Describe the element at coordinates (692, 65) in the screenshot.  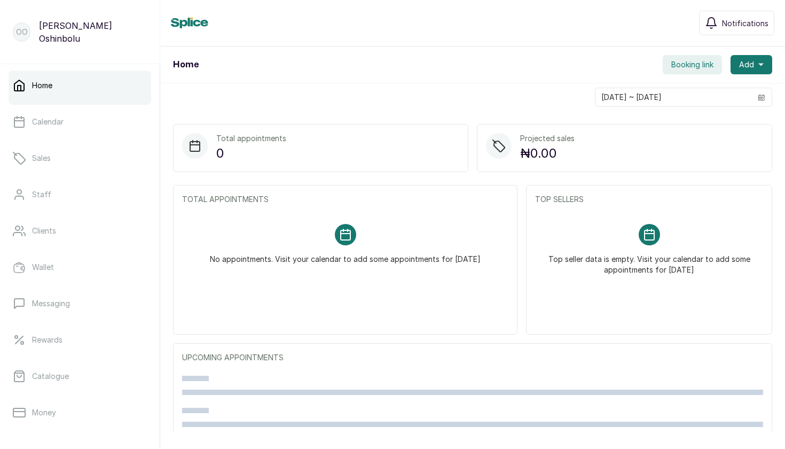
I see `button: Booking link` at that location.